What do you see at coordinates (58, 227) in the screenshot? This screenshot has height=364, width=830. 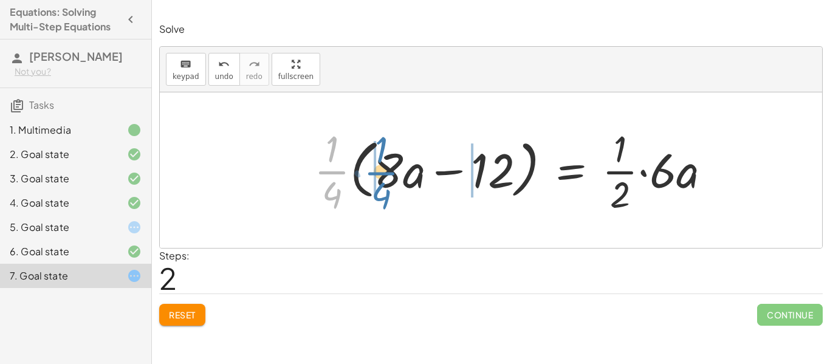 I see `div: 5. Goal state` at bounding box center [58, 227].